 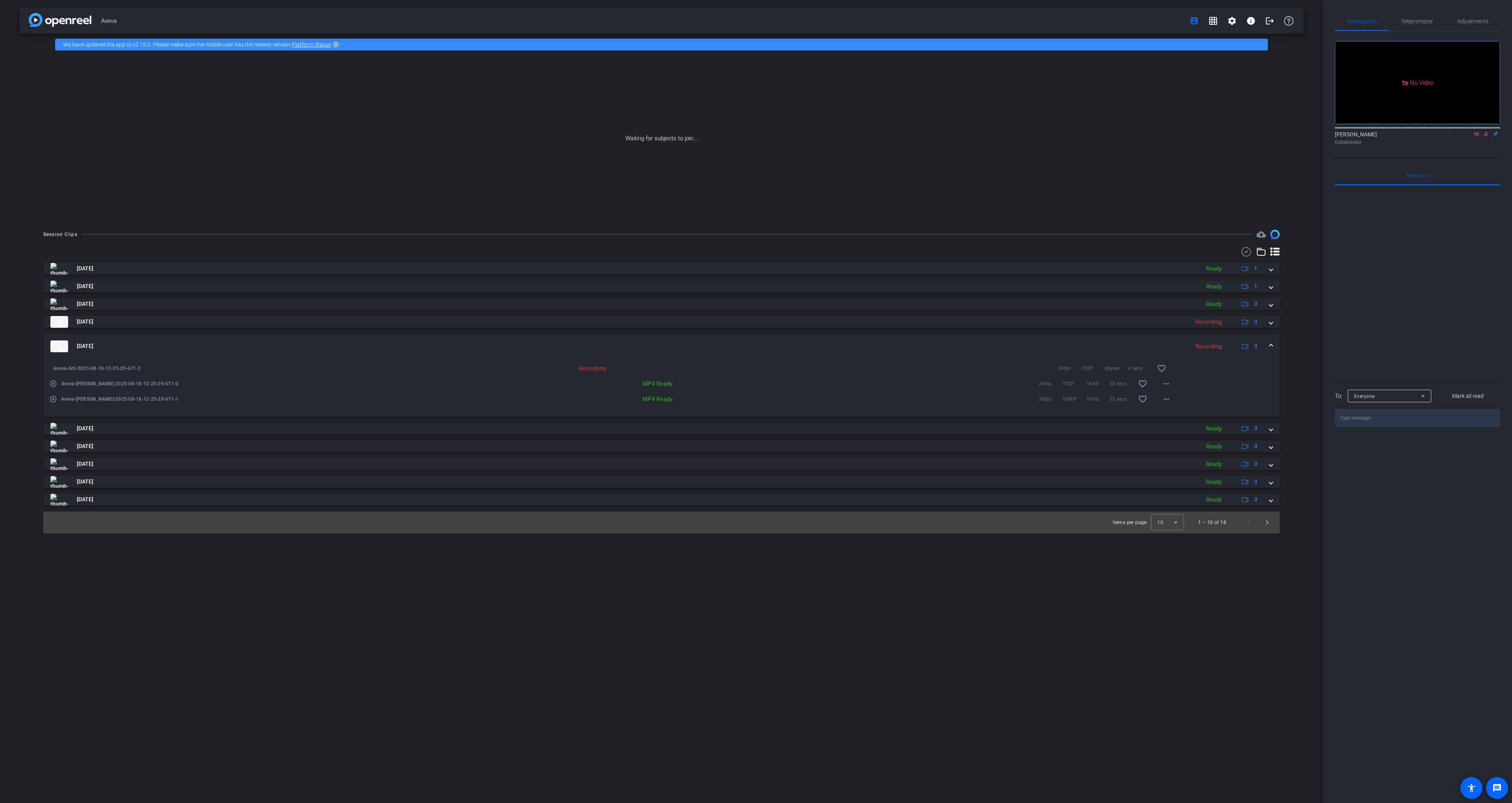 I want to click on mat-icon: grid_on, so click(x=1213, y=20).